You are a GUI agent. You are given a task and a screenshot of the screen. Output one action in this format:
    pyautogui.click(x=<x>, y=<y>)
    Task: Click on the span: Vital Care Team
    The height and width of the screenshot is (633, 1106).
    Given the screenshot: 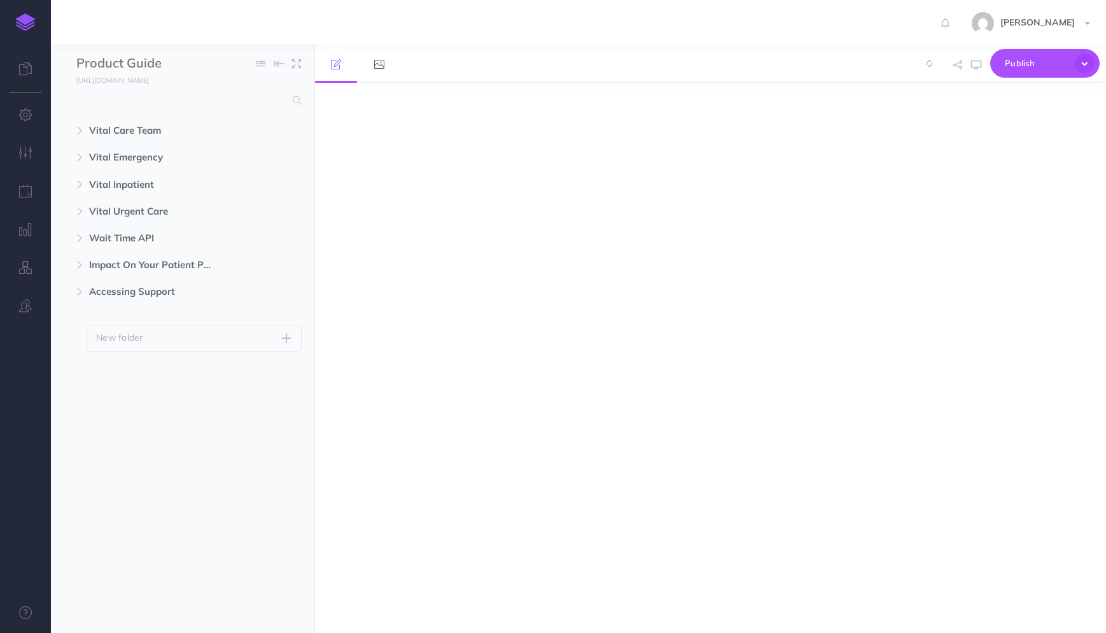 What is the action you would take?
    pyautogui.click(x=155, y=130)
    